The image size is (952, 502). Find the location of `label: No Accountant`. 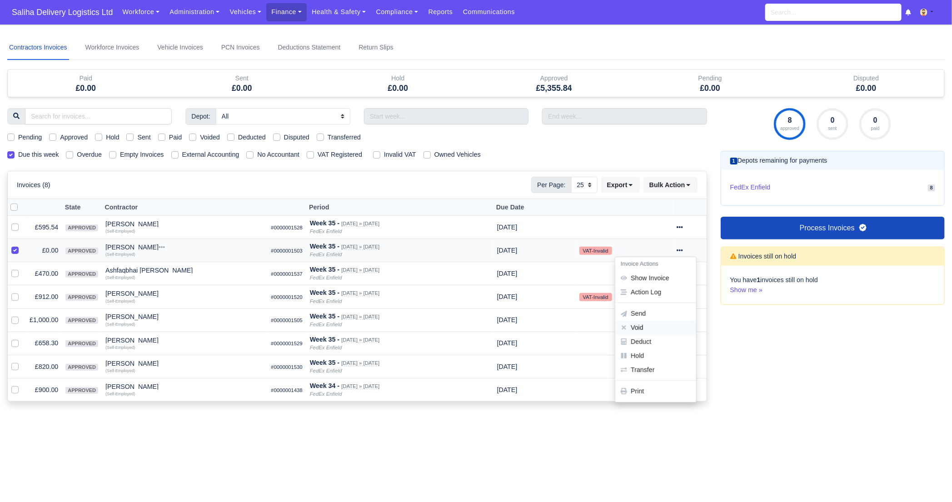

label: No Accountant is located at coordinates (278, 155).